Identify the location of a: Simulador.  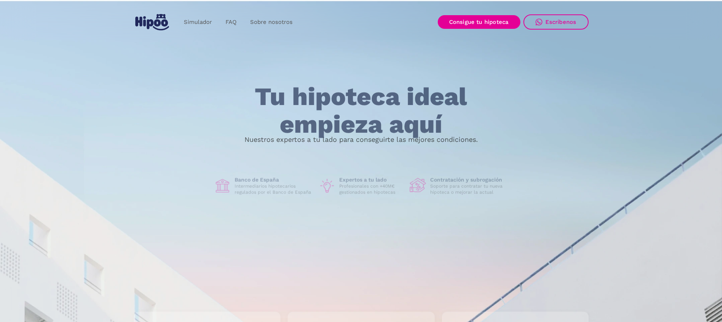
(198, 22).